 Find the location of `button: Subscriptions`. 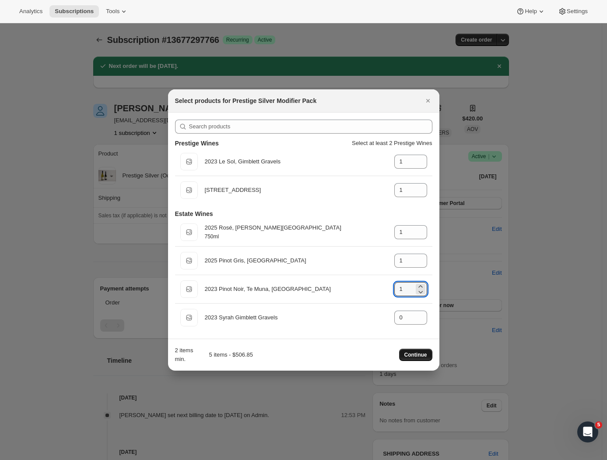

button: Subscriptions is located at coordinates (74, 11).